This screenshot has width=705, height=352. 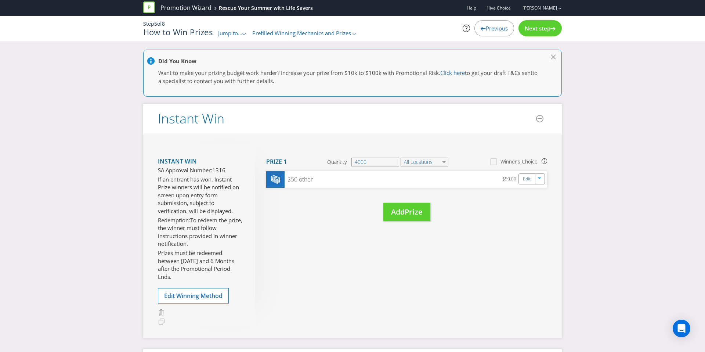 I want to click on button: AddPrize, so click(x=407, y=212).